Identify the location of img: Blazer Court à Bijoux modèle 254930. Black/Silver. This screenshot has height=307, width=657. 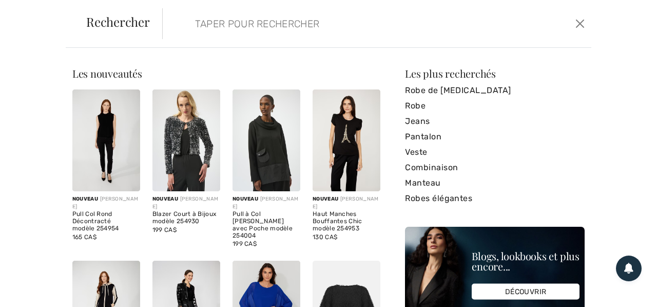
(186, 140).